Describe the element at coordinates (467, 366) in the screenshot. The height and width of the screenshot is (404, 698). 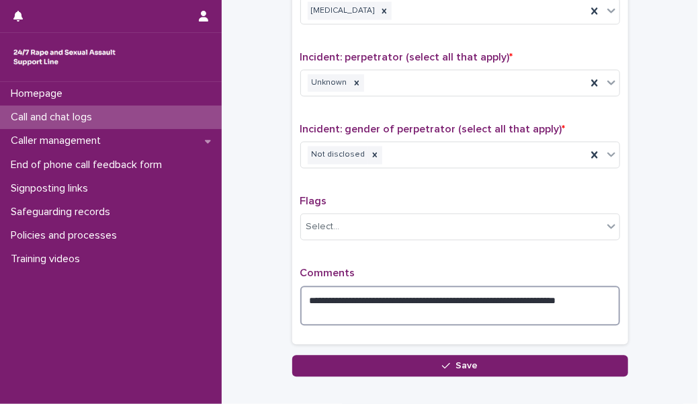
I see `span: Save` at that location.